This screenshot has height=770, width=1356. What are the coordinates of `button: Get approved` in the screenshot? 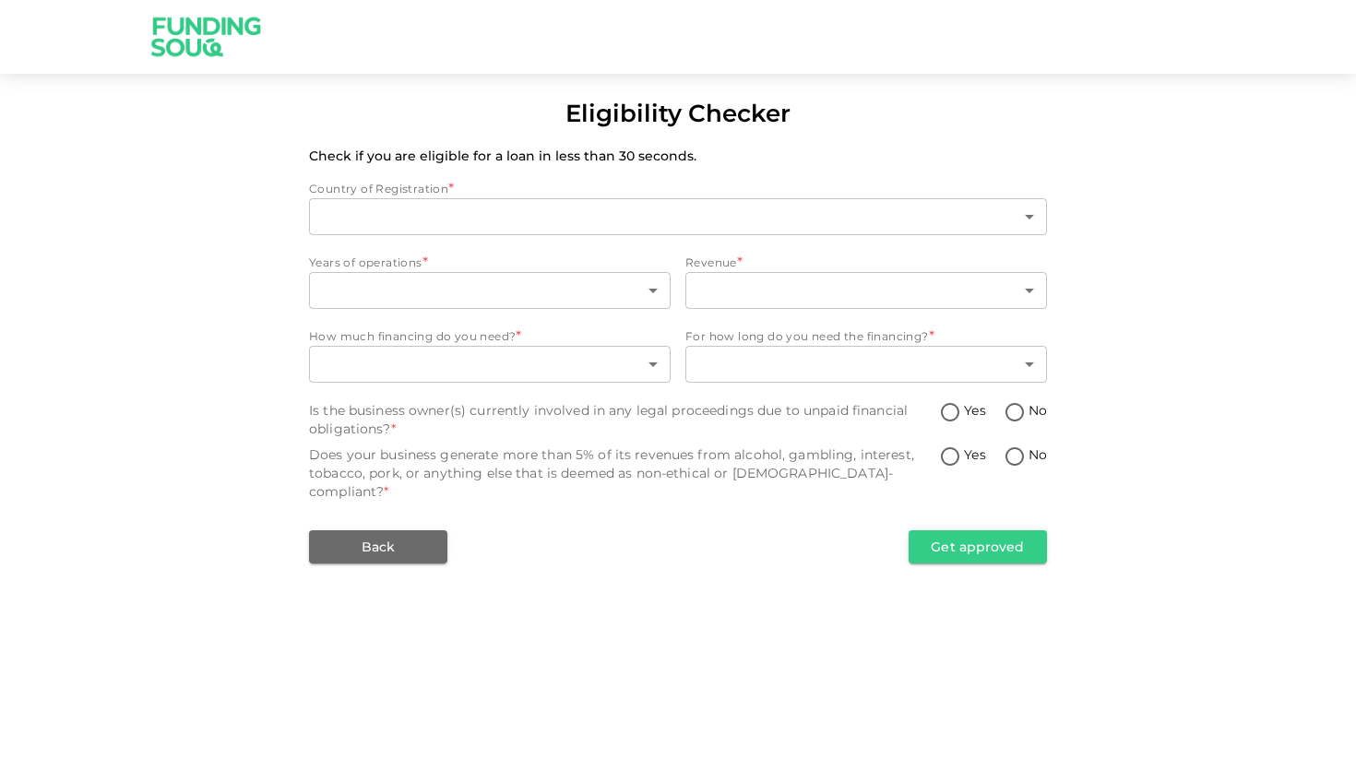 It's located at (978, 547).